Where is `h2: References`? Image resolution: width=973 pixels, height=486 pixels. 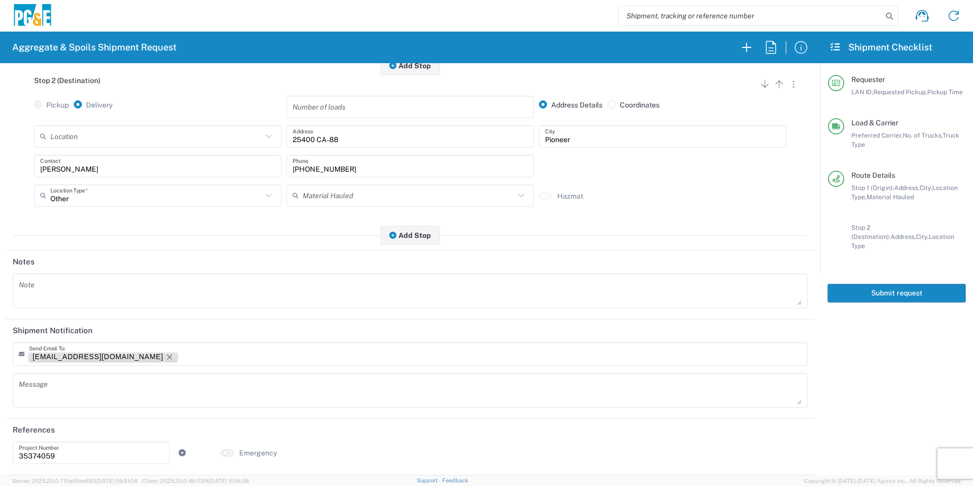 h2: References is located at coordinates (34, 430).